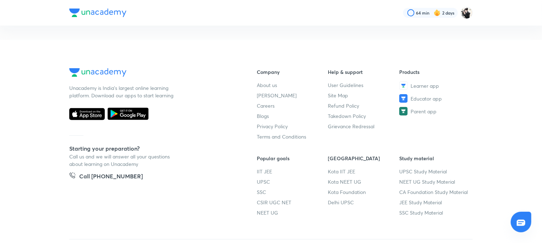  Describe the element at coordinates (364, 126) in the screenshot. I see `a: Grievance Redressal` at that location.